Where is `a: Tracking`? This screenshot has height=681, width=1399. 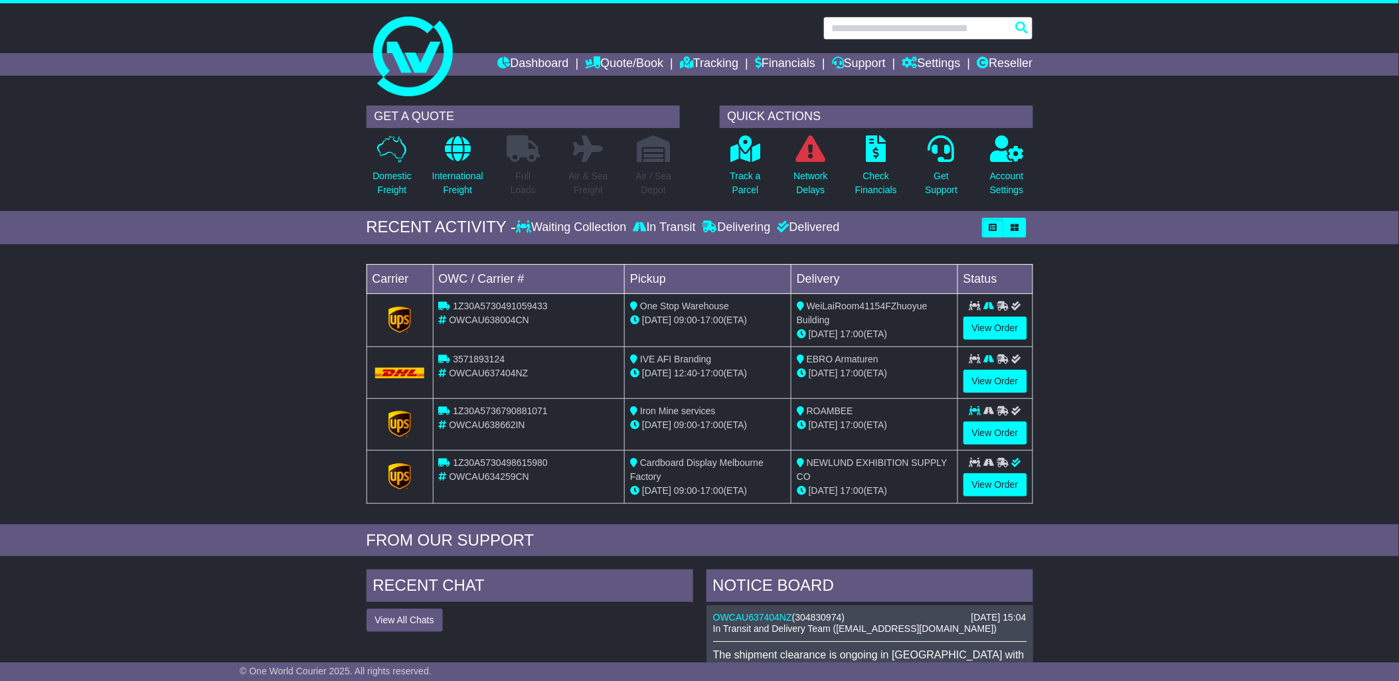 a: Tracking is located at coordinates (709, 64).